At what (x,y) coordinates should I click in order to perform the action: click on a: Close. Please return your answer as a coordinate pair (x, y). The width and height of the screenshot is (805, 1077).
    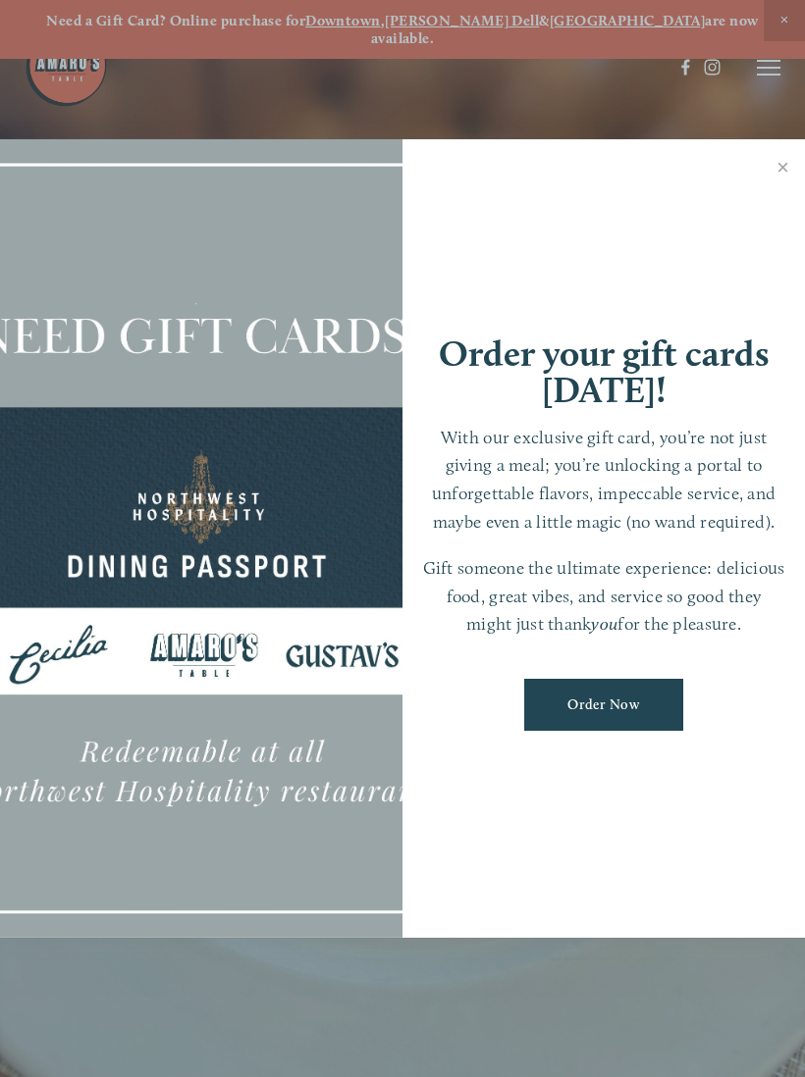
    Looking at the image, I should click on (782, 170).